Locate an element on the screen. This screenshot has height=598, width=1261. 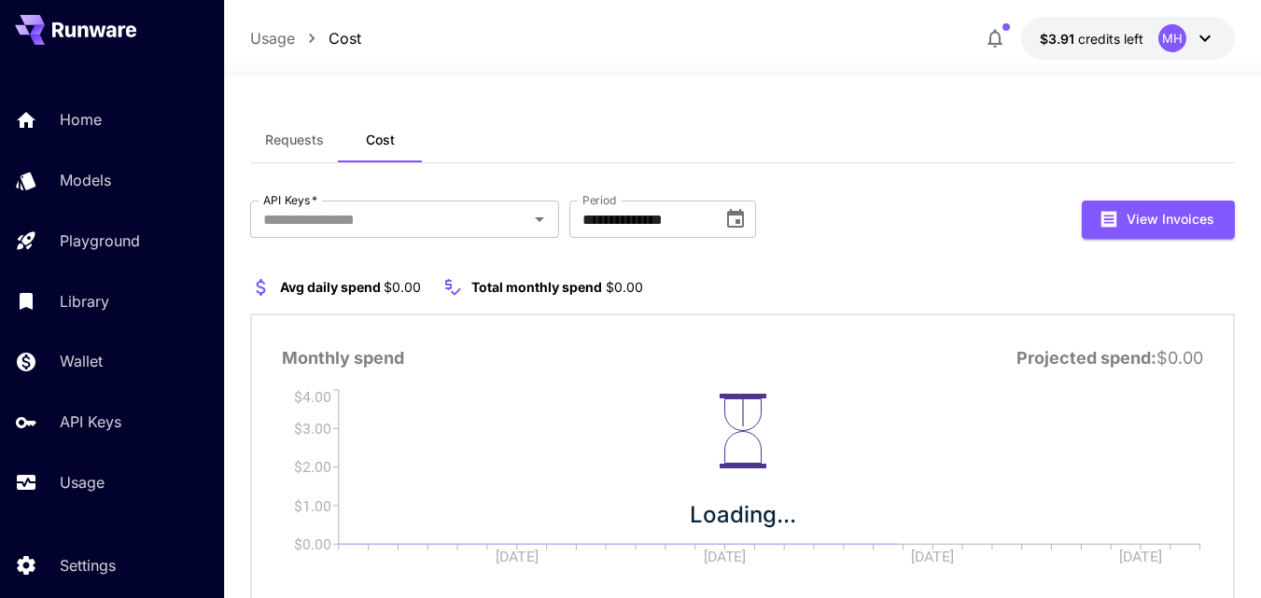
nav: breadcrumb is located at coordinates (305, 38).